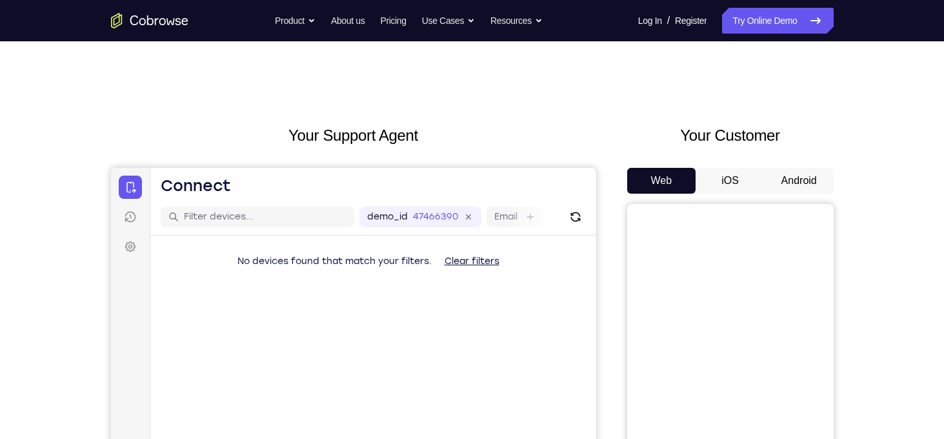 Image resolution: width=944 pixels, height=439 pixels. I want to click on button: 6-digit code, so click(262, 402).